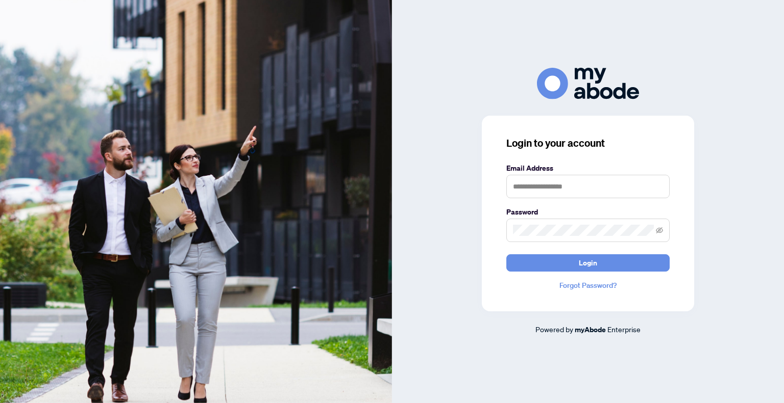  What do you see at coordinates (590, 330) in the screenshot?
I see `a: myAbode` at bounding box center [590, 330].